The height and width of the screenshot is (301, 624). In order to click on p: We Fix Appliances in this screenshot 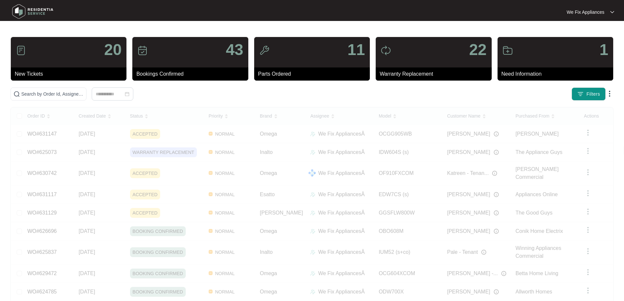, I will do `click(585, 12)`.